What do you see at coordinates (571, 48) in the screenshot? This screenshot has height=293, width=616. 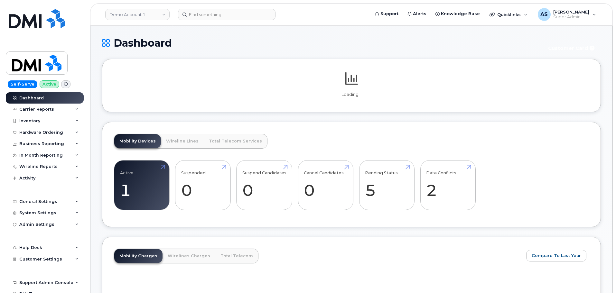 I see `button: Customer Card` at bounding box center [571, 48].